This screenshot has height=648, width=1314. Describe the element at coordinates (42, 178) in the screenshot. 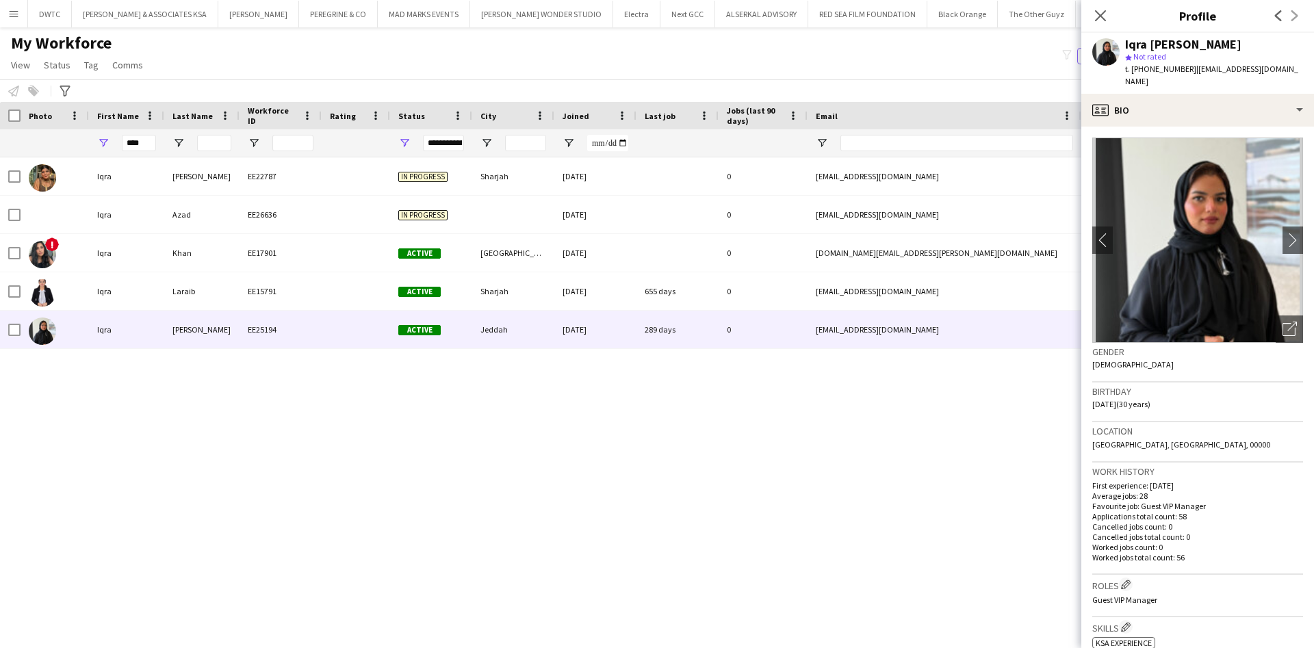

I see `img: Iqra Arshad Khan` at that location.